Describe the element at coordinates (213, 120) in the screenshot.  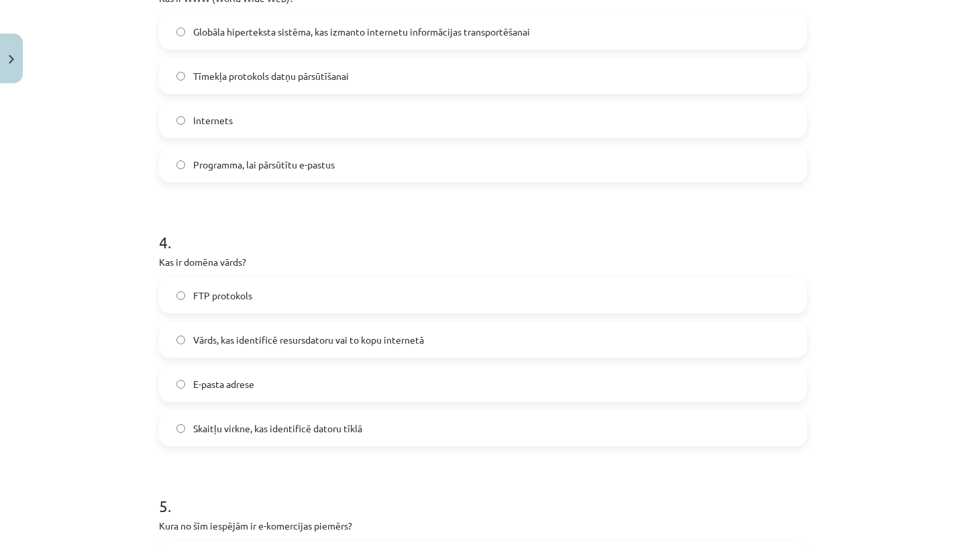
I see `span: Internets` at that location.